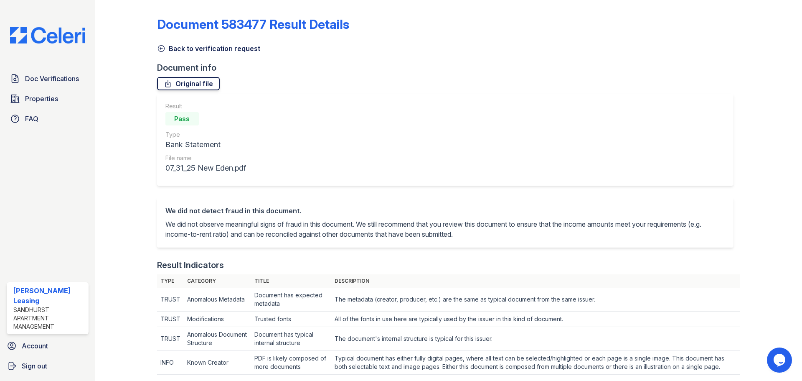 Image resolution: width=802 pixels, height=381 pixels. What do you see at coordinates (48, 35) in the screenshot?
I see `img: CE_Logo_Blue-a8612792a0a2168367f1c8372b55b34899dd931a85d93a1a3d3e32e68fde9ad4.png` at bounding box center [48, 35].